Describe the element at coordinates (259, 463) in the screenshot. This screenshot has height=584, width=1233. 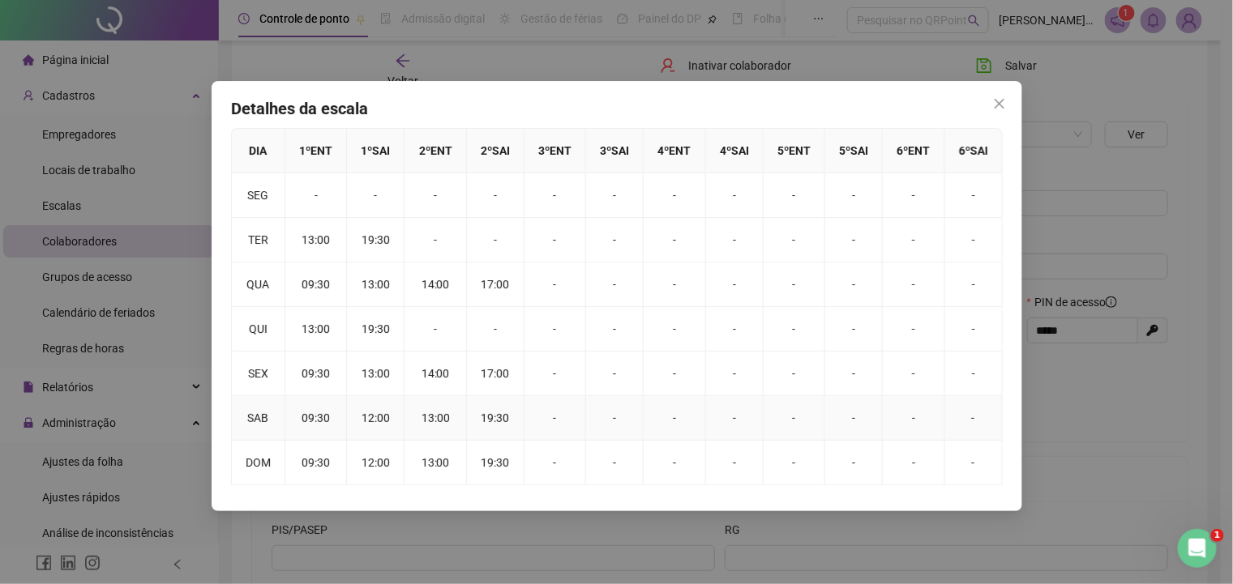
I see `td: DOM` at that location.